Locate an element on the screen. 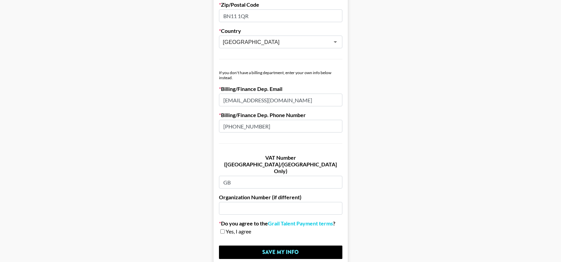  label: Billing/Finance Dep. Phone Number is located at coordinates (281, 115).